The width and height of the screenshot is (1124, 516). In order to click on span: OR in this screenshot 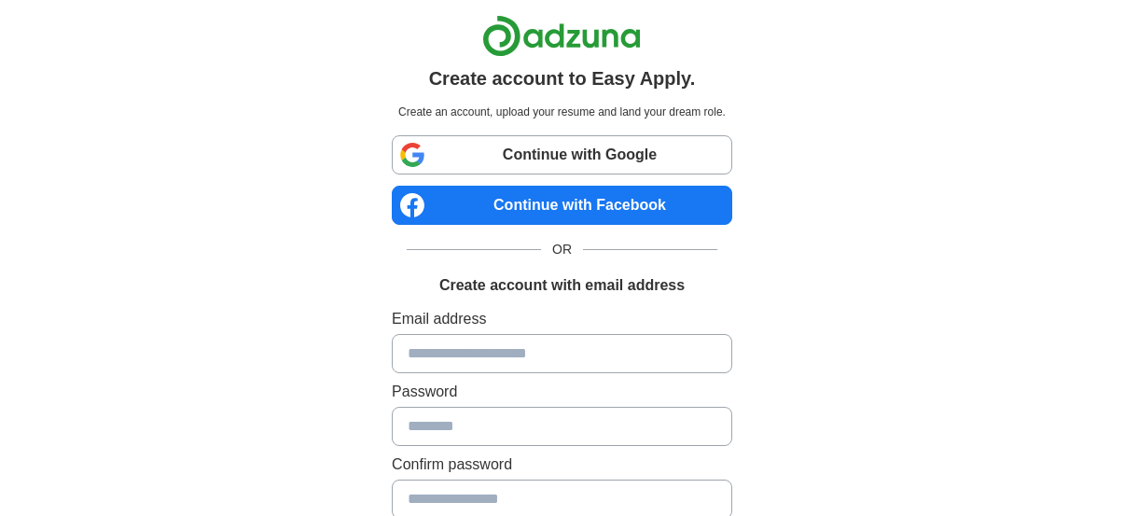, I will do `click(562, 249)`.